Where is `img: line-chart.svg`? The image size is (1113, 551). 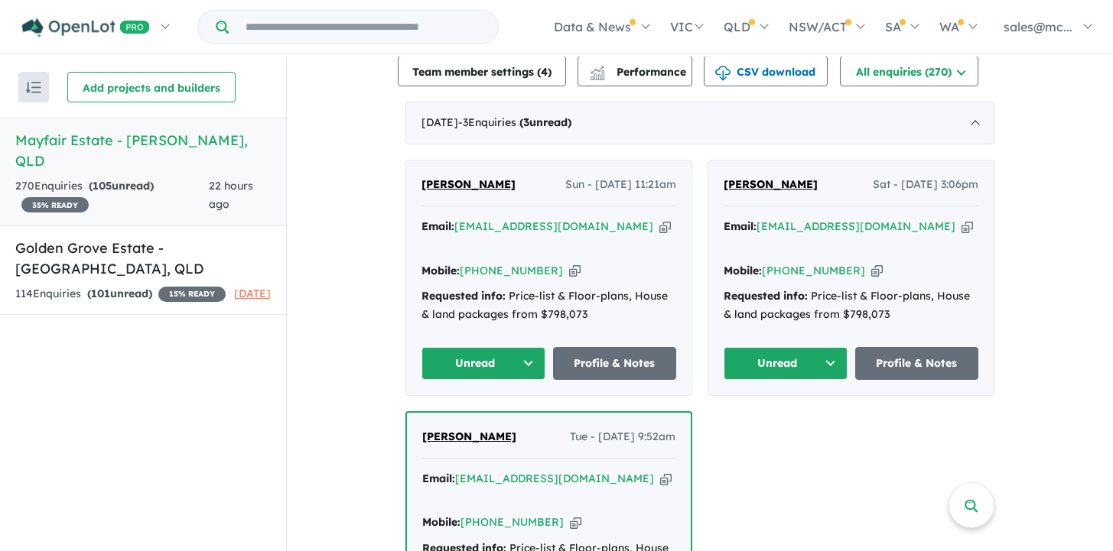
img: line-chart.svg is located at coordinates (597, 70).